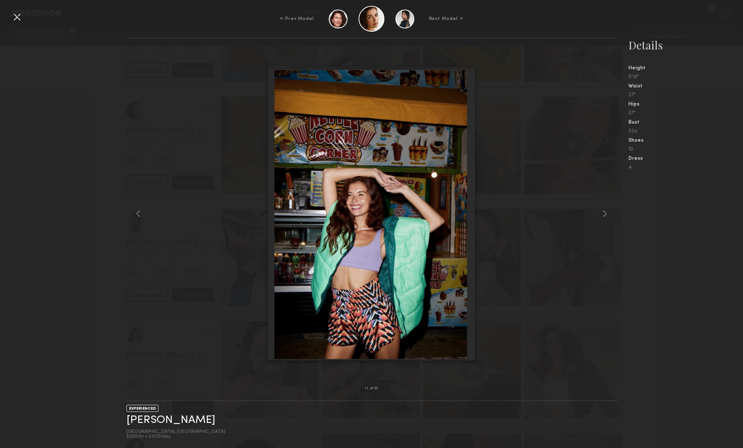 Image resolution: width=743 pixels, height=448 pixels. I want to click on div: Hips, so click(686, 104).